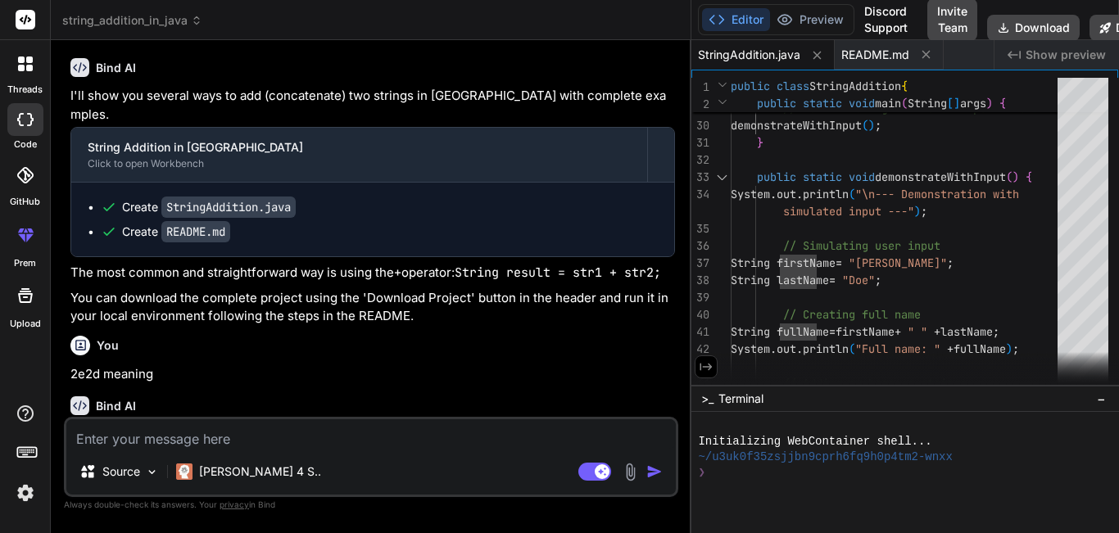 The image size is (1119, 533). Describe the element at coordinates (856, 86) in the screenshot. I see `span: StringAddition` at that location.